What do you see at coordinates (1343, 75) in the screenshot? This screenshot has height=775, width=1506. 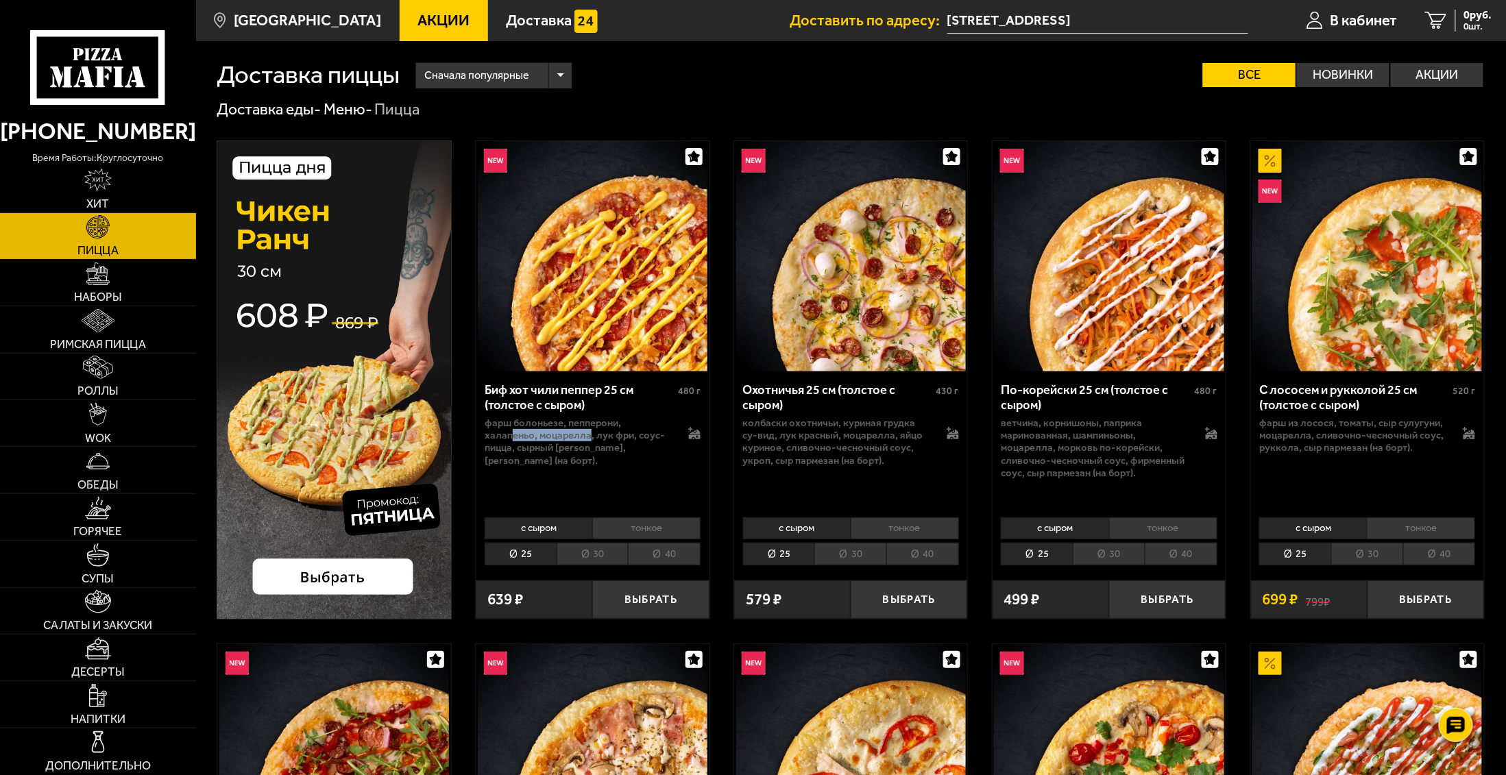 I see `label: Новинки` at bounding box center [1343, 75].